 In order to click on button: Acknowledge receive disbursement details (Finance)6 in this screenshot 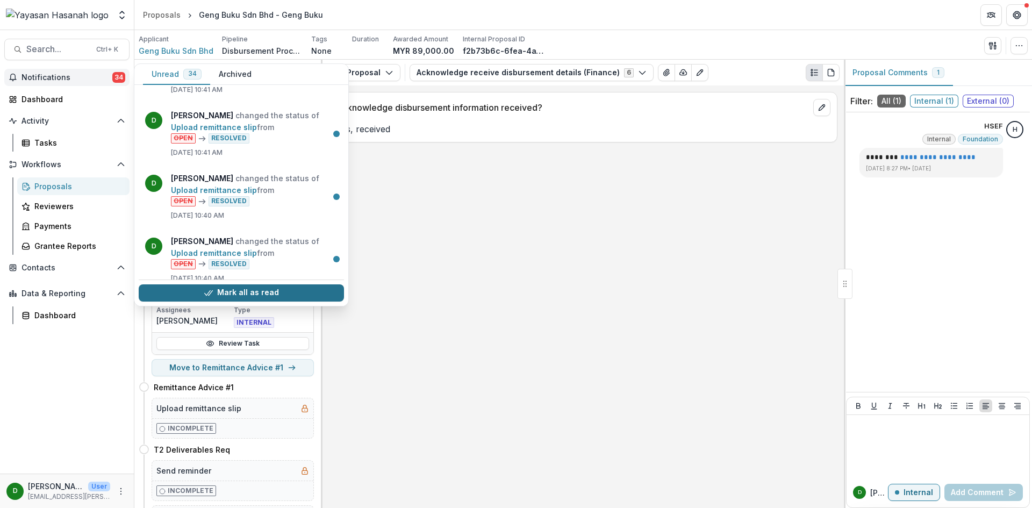, I will do `click(532, 73)`.